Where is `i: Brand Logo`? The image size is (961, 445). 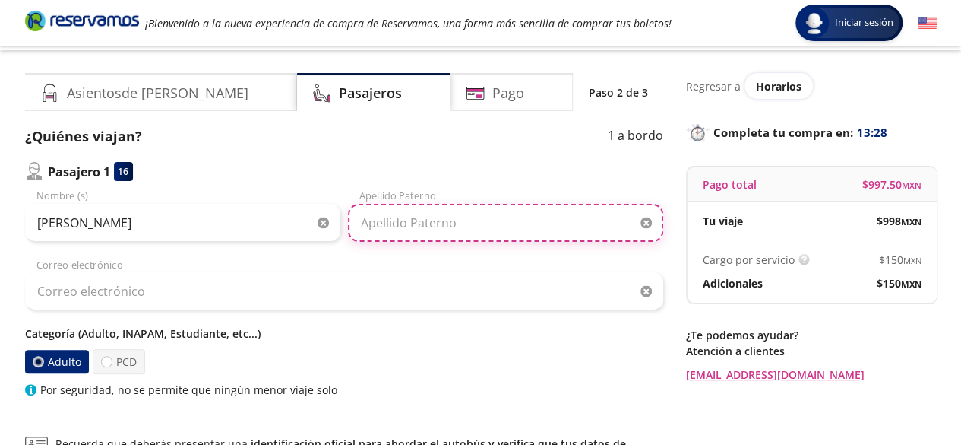 i: Brand Logo is located at coordinates (82, 21).